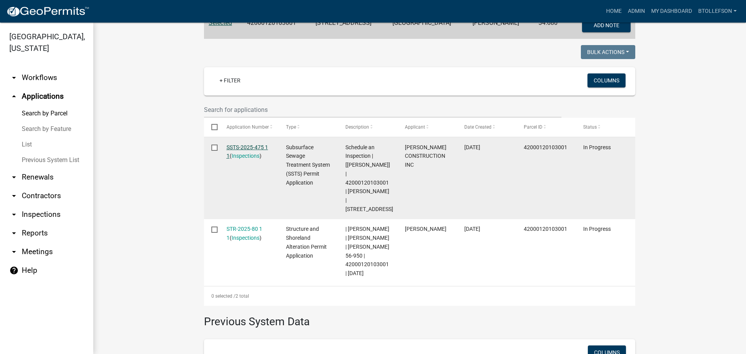  What do you see at coordinates (487, 127) in the screenshot?
I see `datatable-header-cell: Date Created` at bounding box center [487, 127].